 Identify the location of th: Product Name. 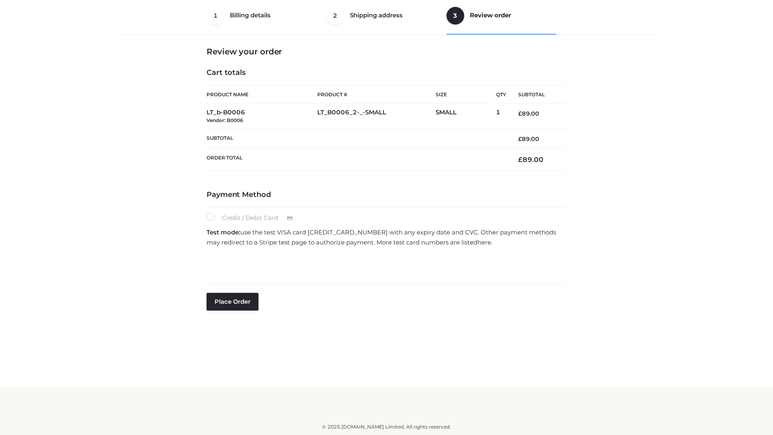
(262, 95).